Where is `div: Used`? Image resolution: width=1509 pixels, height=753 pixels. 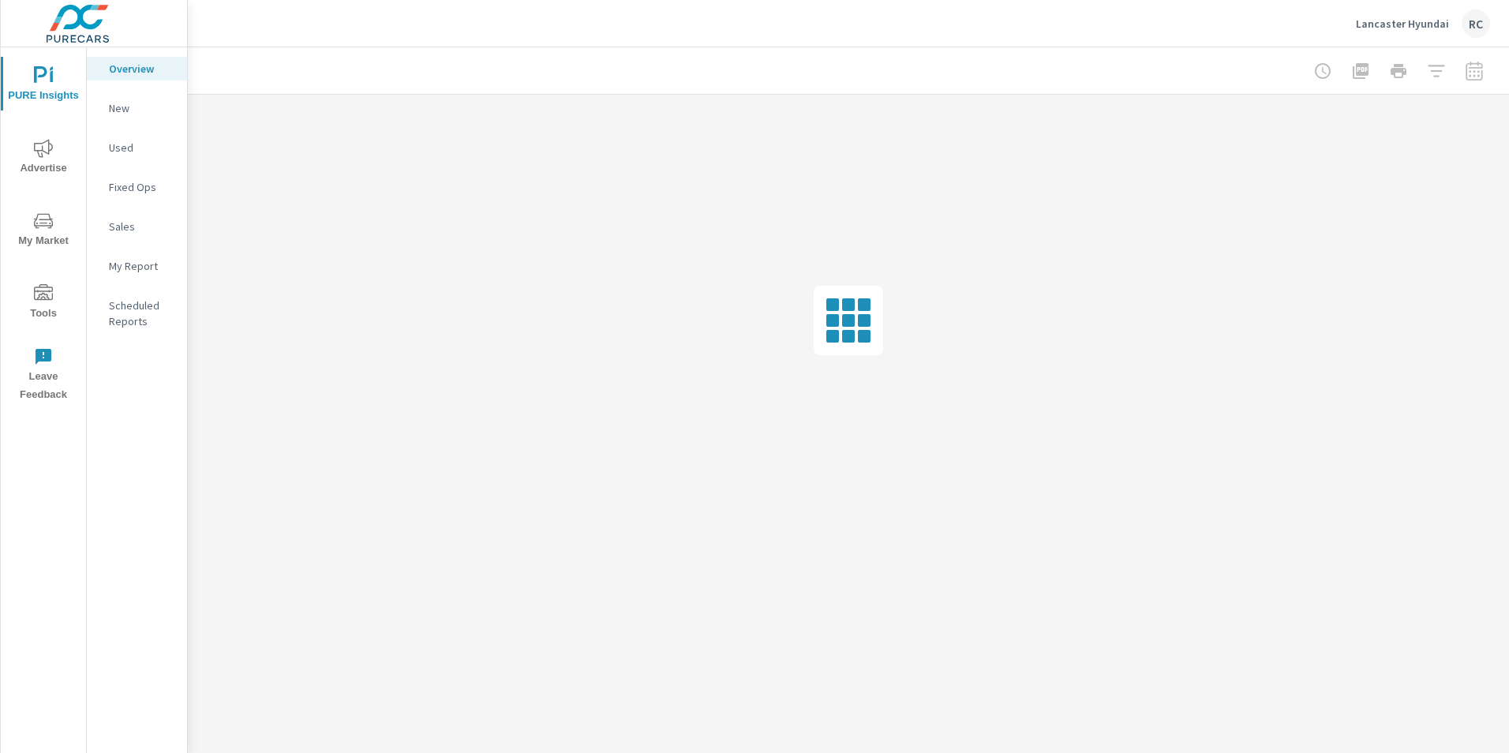
div: Used is located at coordinates (136, 148).